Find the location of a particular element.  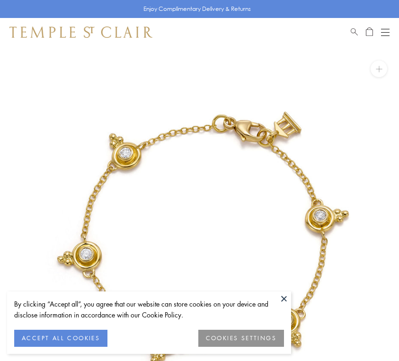

img: Temple St. Clair is located at coordinates (81, 32).